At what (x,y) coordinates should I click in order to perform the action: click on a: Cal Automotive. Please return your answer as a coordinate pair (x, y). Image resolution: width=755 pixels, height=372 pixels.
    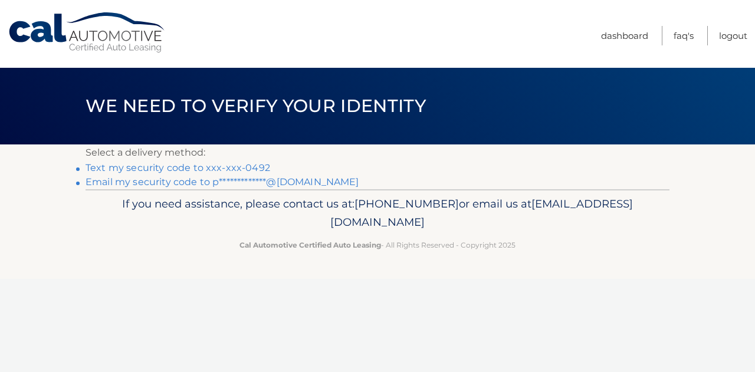
    Looking at the image, I should click on (87, 32).